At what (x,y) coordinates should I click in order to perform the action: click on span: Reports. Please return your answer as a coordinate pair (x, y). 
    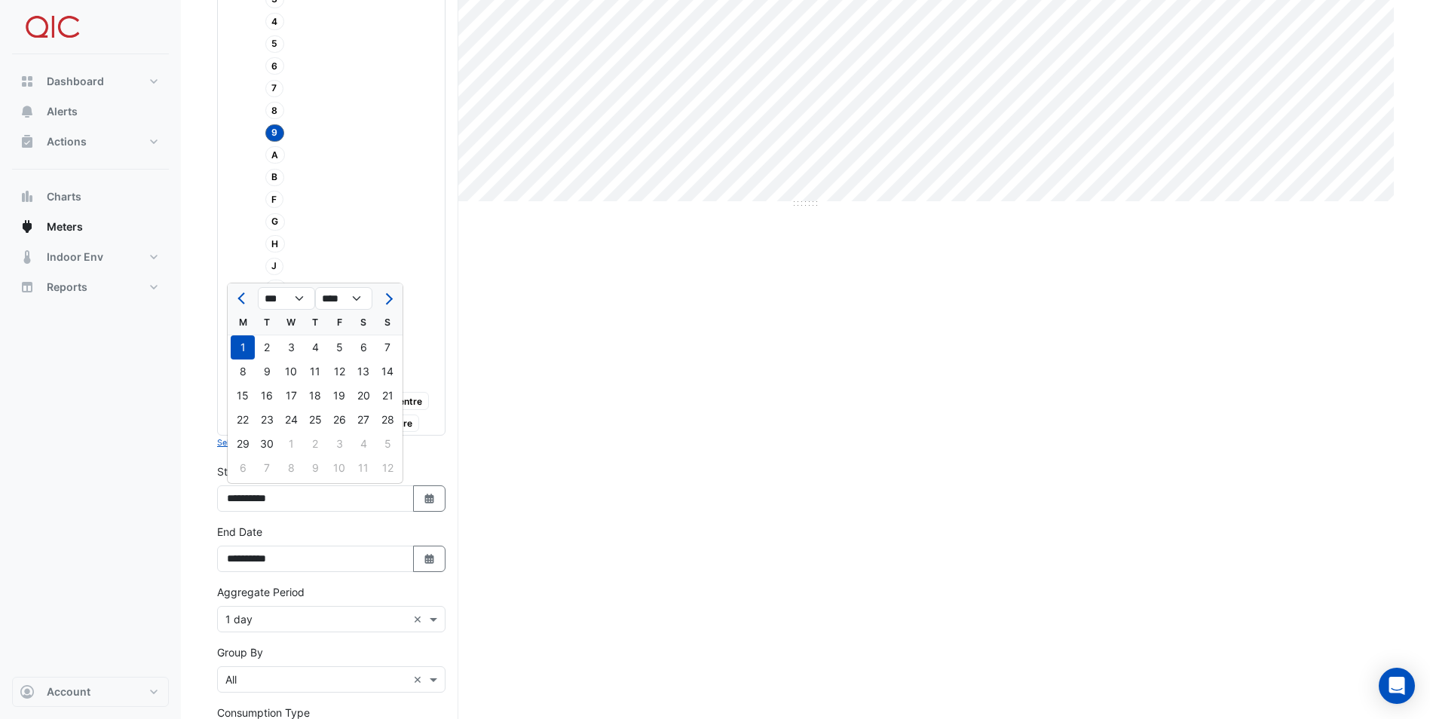
    Looking at the image, I should click on (67, 287).